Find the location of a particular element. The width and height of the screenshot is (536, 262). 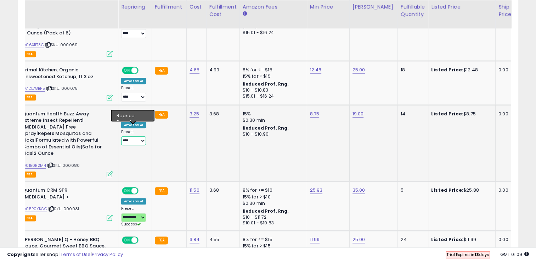

a: 11.50 is located at coordinates (195, 190).